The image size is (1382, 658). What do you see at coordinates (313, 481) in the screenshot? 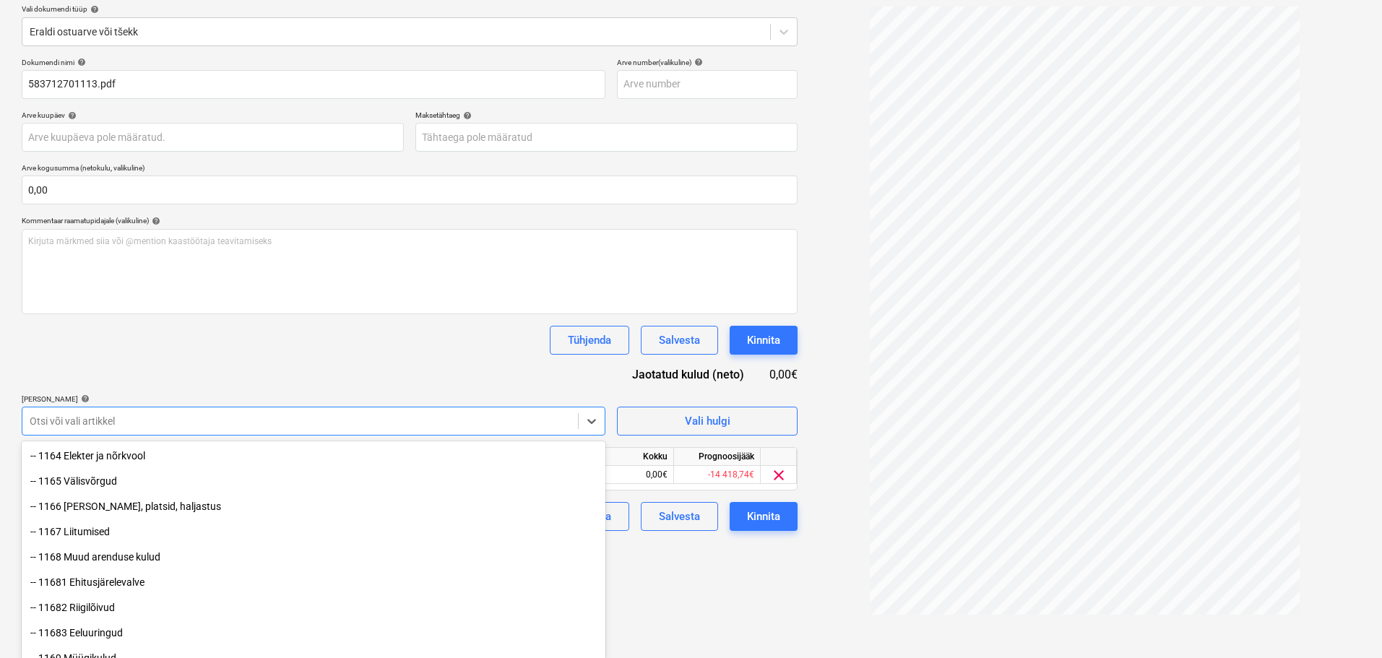
I see `div: -- 1165 Välisvõrgud` at bounding box center [313, 481].